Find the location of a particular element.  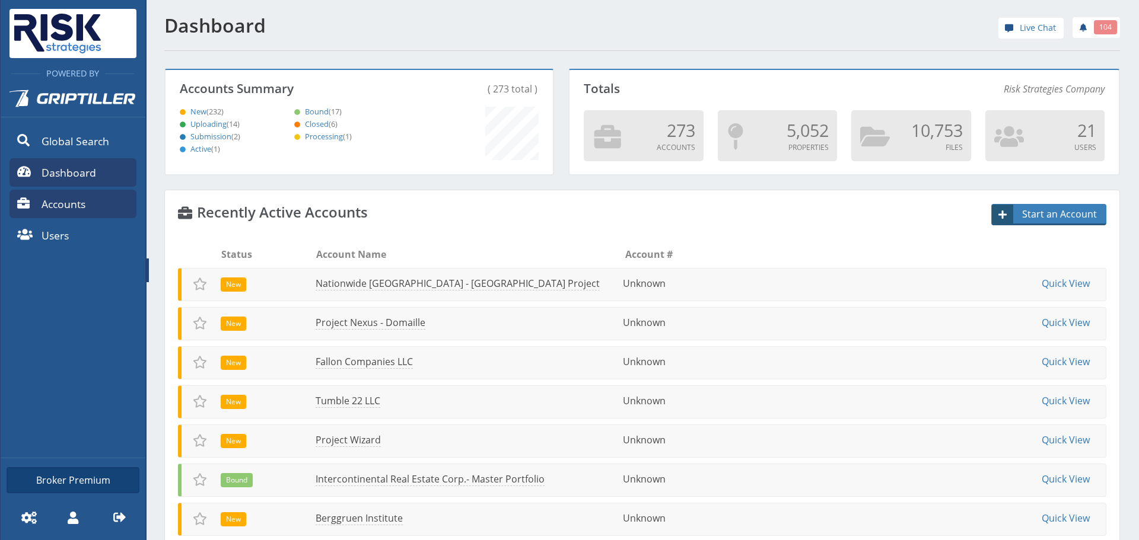

span: Processing is located at coordinates (321, 136).